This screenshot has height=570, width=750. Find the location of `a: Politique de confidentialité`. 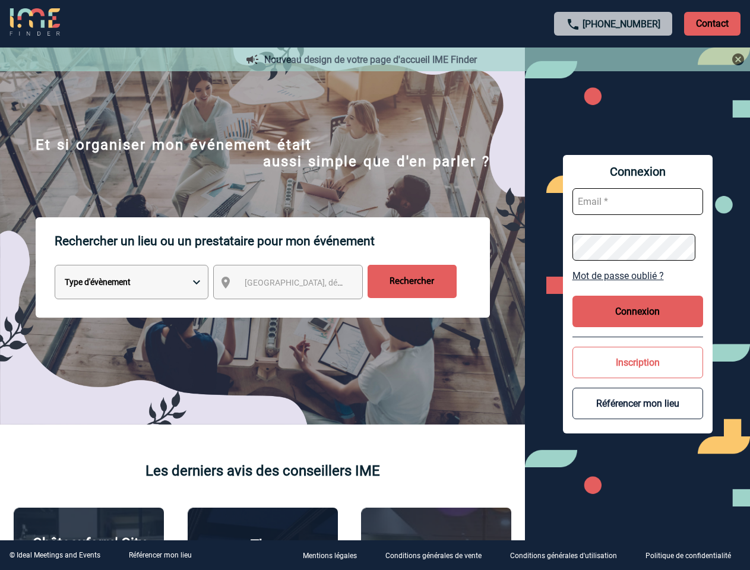

a: Politique de confidentialité is located at coordinates (693, 555).